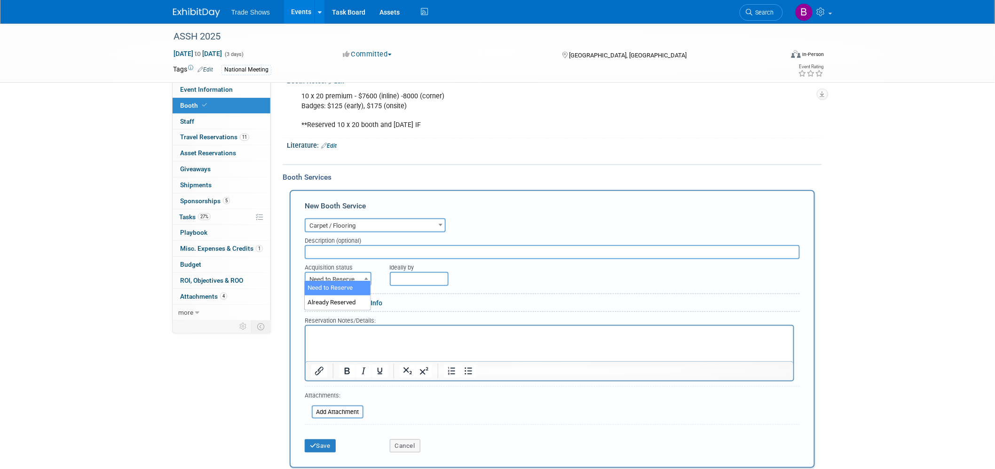 Image resolution: width=995 pixels, height=469 pixels. I want to click on a: Shipments, so click(221, 185).